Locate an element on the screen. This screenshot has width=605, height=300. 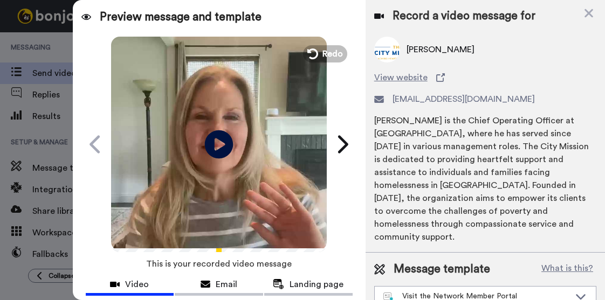
span: Video is located at coordinates (137, 285).